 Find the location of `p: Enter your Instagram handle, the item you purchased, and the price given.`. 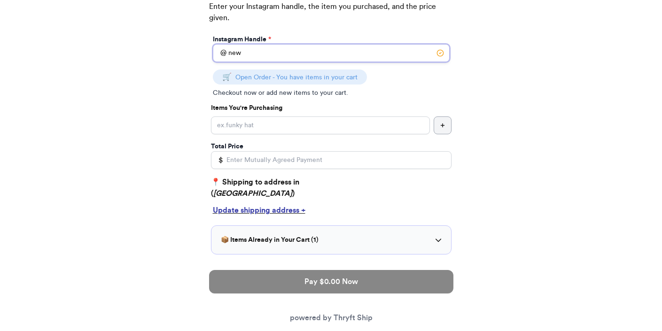

p: Enter your Instagram handle, the item you purchased, and the price given. is located at coordinates (331, 17).